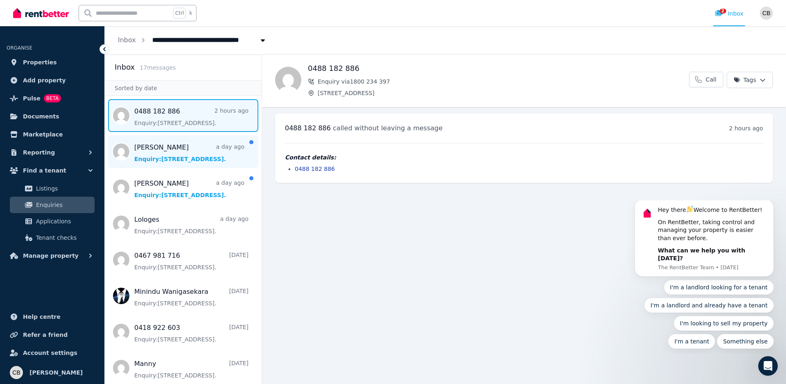 This screenshot has width=786, height=384. I want to click on button: Quick reply: Something else, so click(123, 141).